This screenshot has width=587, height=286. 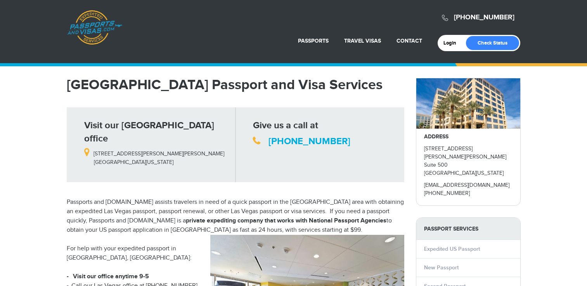 What do you see at coordinates (286, 221) in the screenshot?
I see `strong: private expediting company that works with National Passport Agencies` at bounding box center [286, 221].